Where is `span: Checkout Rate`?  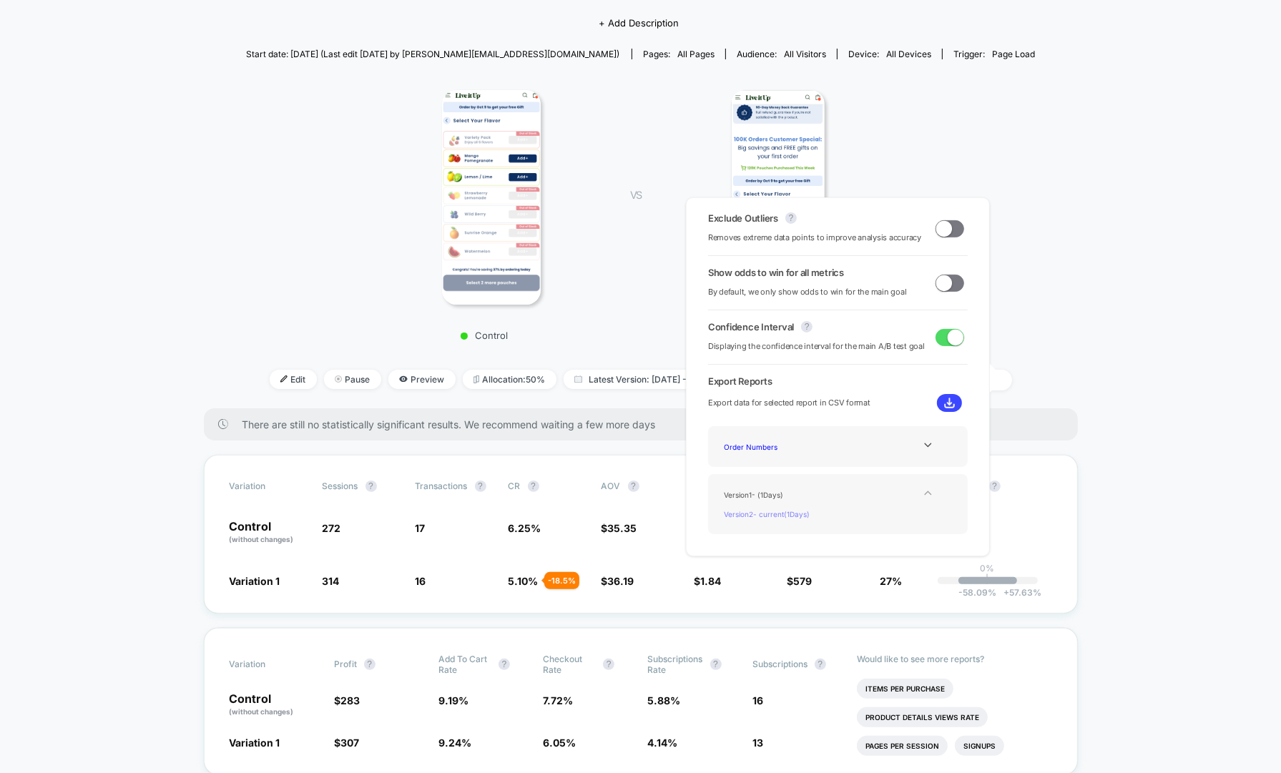 span: Checkout Rate is located at coordinates (569, 664).